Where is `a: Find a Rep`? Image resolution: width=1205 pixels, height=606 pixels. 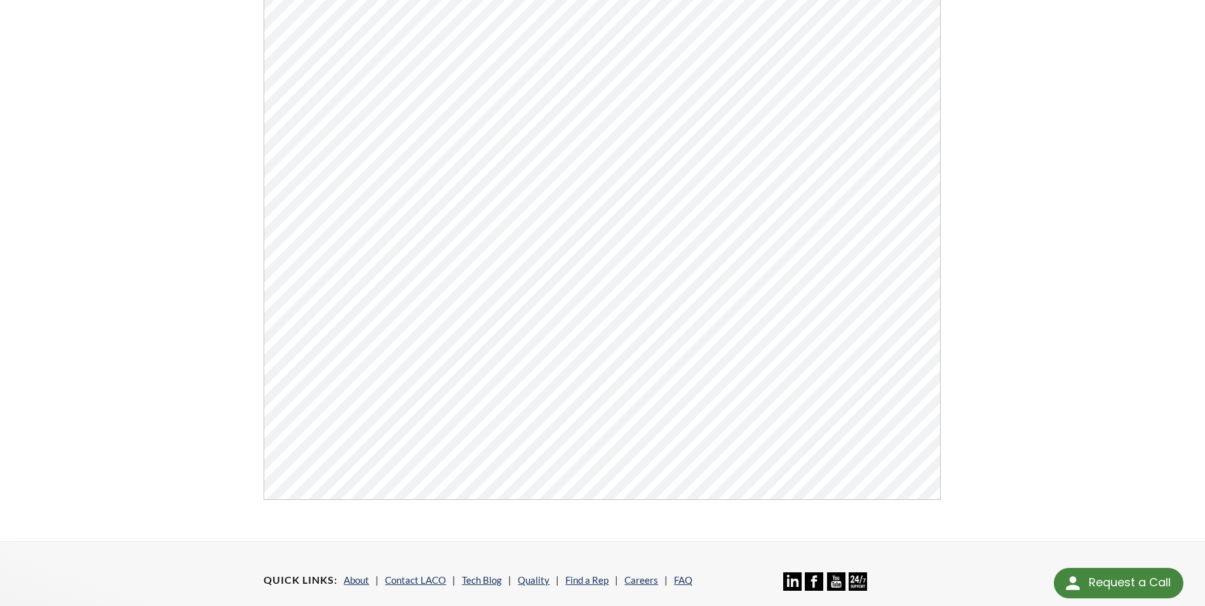
a: Find a Rep is located at coordinates (587, 580).